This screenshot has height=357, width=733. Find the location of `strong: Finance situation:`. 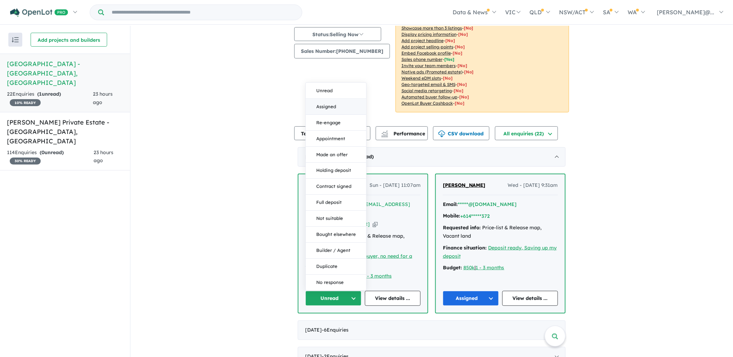

strong: Finance situation: is located at coordinates (465, 248).